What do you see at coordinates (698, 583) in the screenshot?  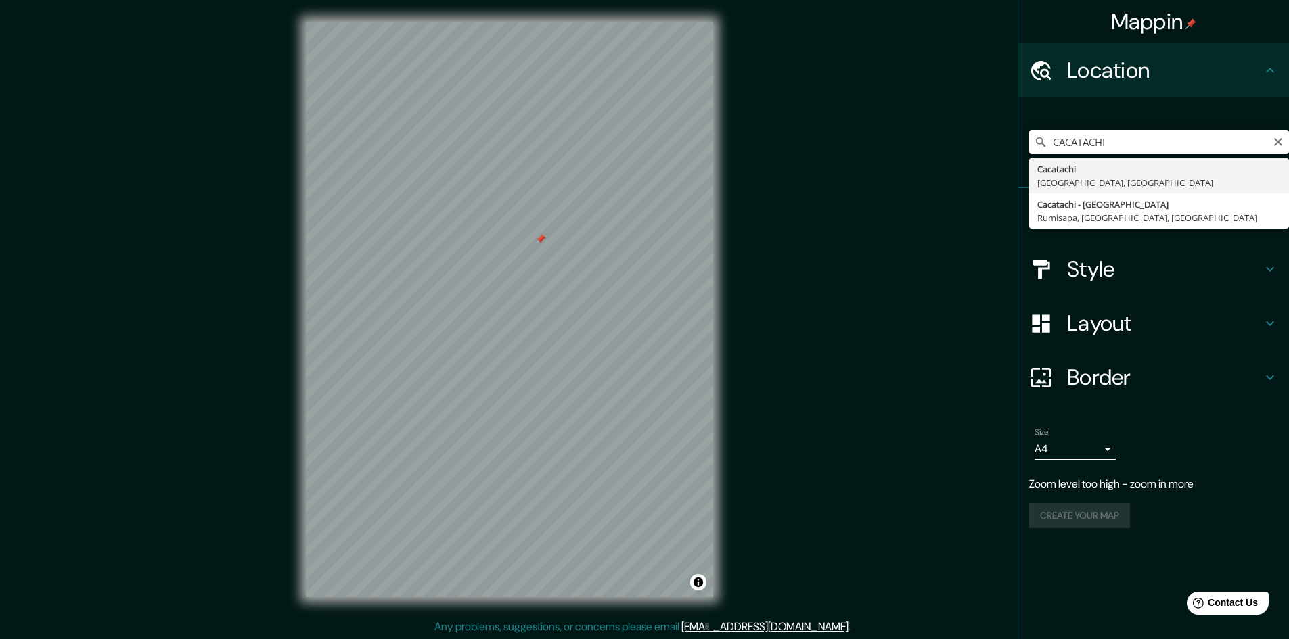 I see `button: Toggle attribution` at bounding box center [698, 583].